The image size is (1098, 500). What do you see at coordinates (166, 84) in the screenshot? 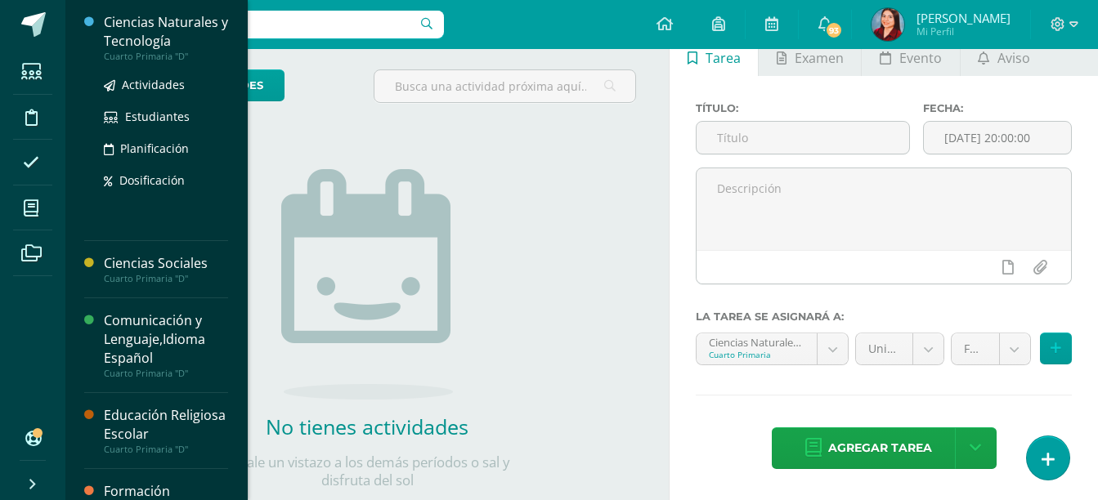
I see `a: Actividades` at bounding box center [166, 84].